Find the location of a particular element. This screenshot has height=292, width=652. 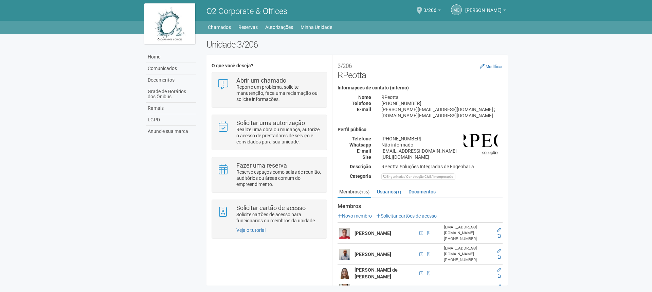

a: Grade de Horários dos Ônibus is located at coordinates (171, 94).